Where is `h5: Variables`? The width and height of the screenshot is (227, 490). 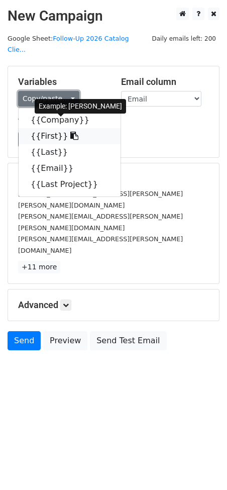
h5: Variables is located at coordinates (62, 82).